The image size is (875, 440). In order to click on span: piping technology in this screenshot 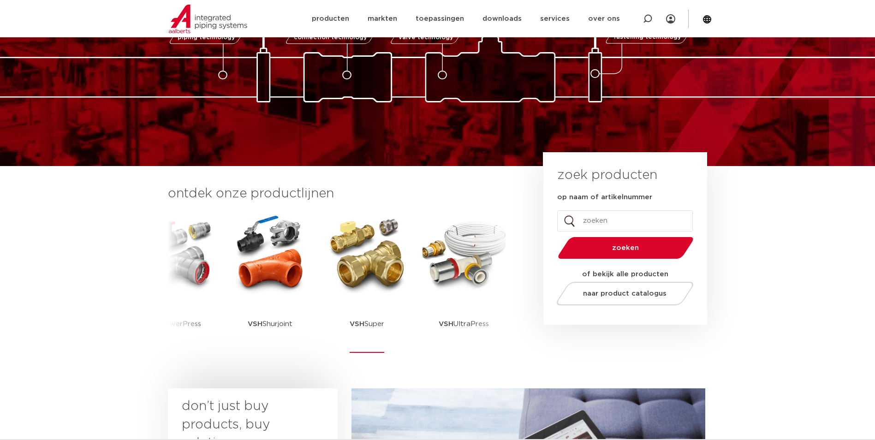, I will do `click(206, 37)`.